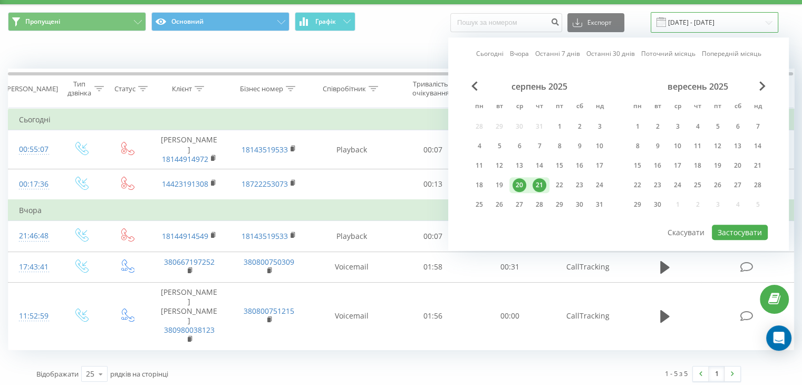  I want to click on div: чт 11 вер 2025 р., so click(697, 146).